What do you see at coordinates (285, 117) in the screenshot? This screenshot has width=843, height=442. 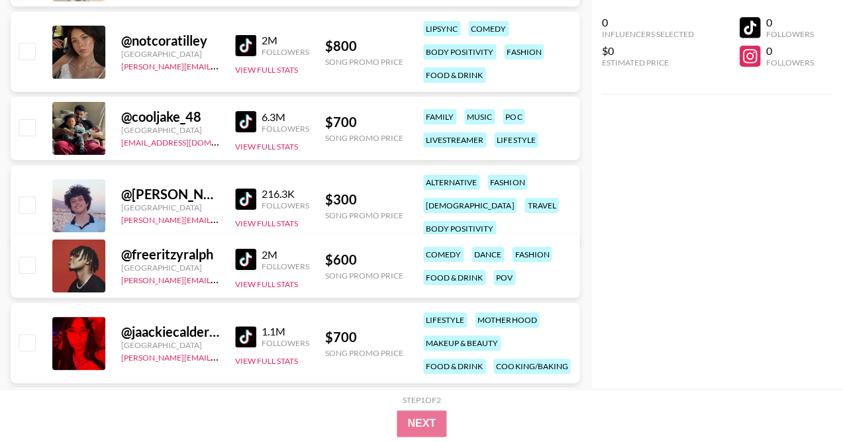 I see `div: 6.3M` at bounding box center [285, 117].